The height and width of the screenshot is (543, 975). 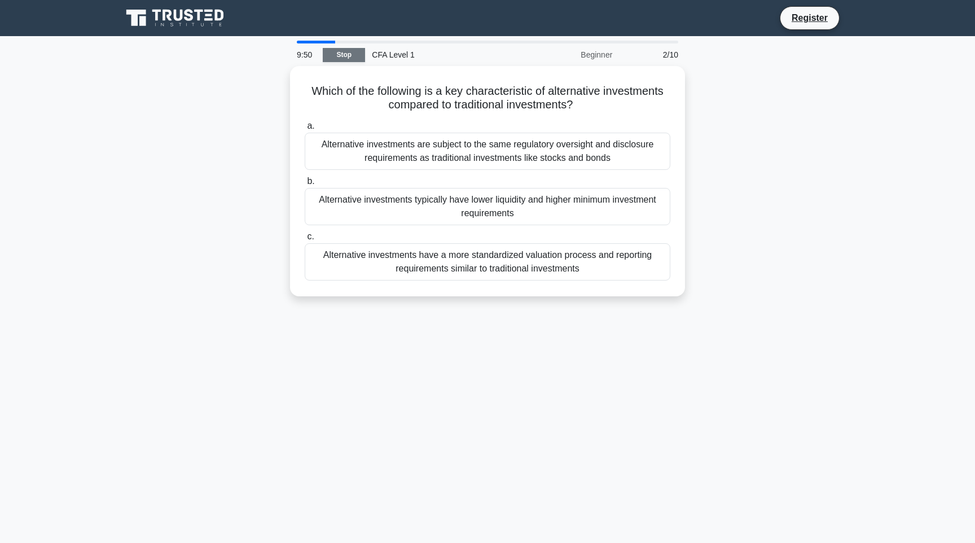 I want to click on span: c., so click(x=310, y=236).